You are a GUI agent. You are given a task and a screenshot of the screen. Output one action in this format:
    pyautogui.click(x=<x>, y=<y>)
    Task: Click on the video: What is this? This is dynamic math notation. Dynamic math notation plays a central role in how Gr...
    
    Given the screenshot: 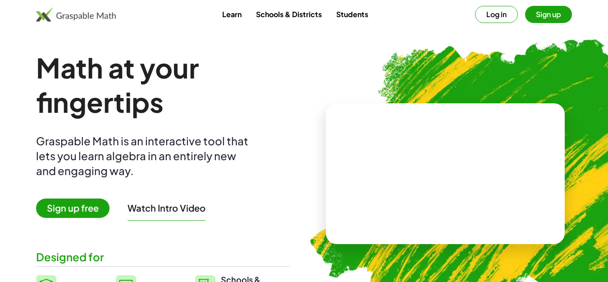 What is the action you would take?
    pyautogui.click(x=446, y=174)
    